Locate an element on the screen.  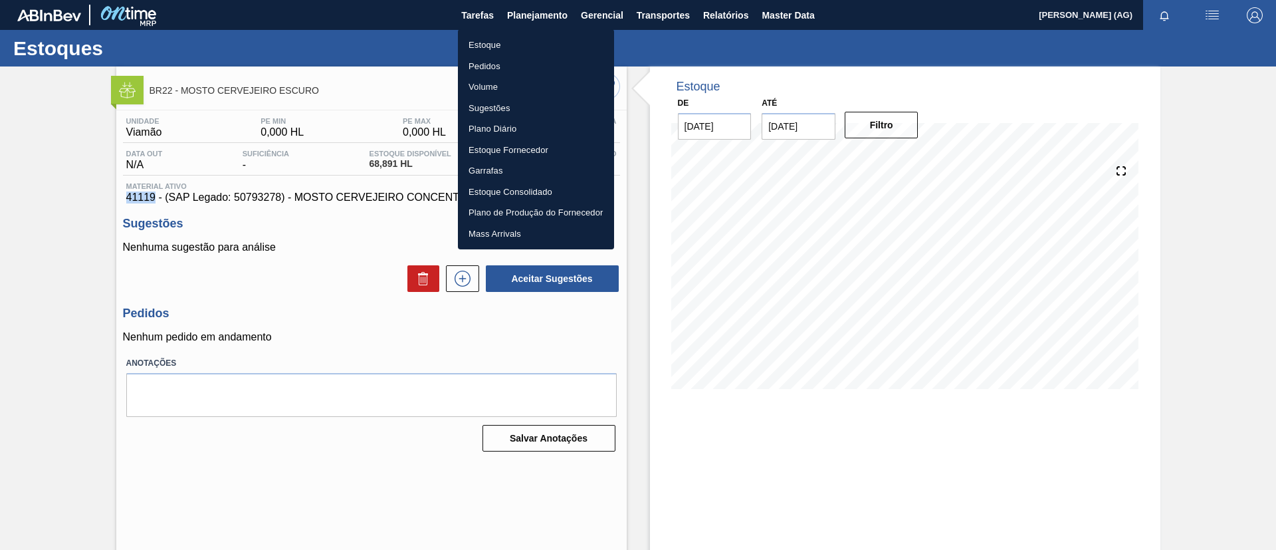
a: Plano Diário is located at coordinates (536, 129).